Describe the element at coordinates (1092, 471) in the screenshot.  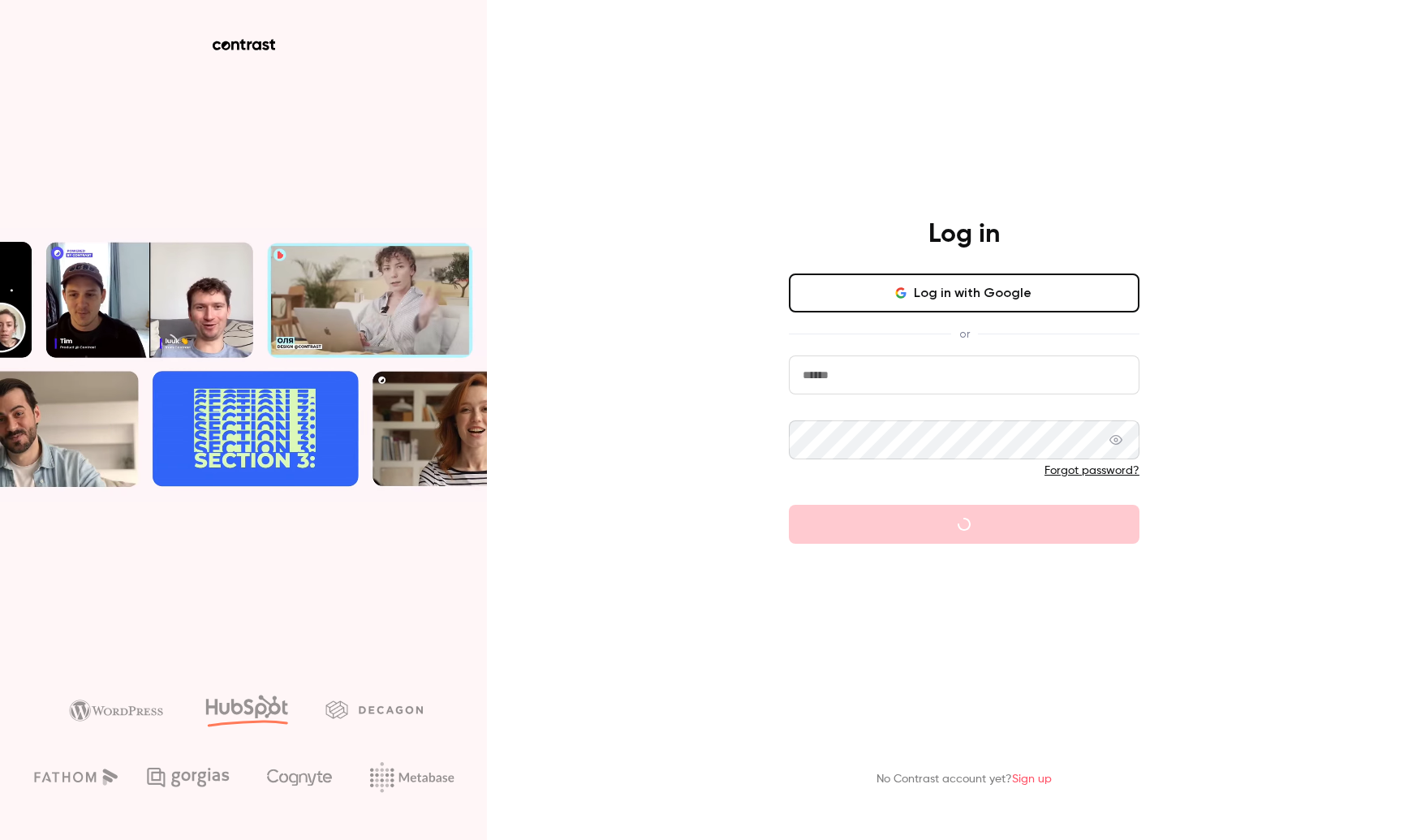
I see `a: Forgot password?` at that location.